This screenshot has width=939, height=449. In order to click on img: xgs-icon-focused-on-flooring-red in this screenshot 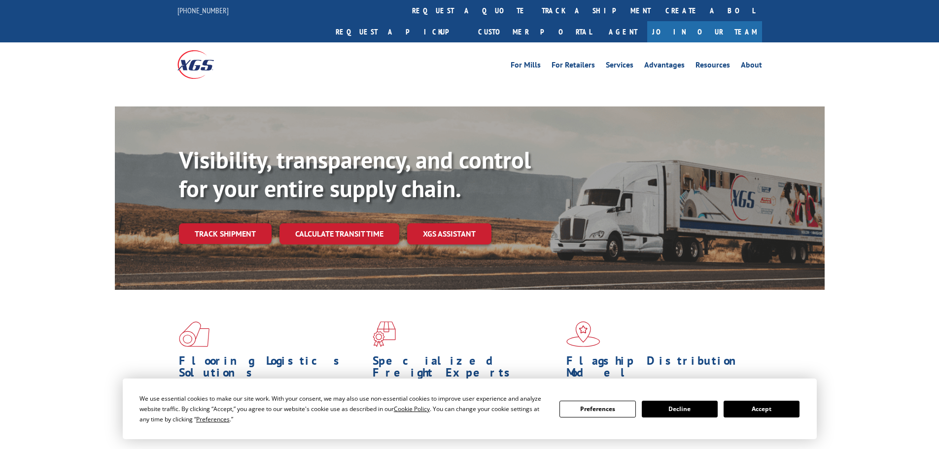, I will do `click(384, 334)`.